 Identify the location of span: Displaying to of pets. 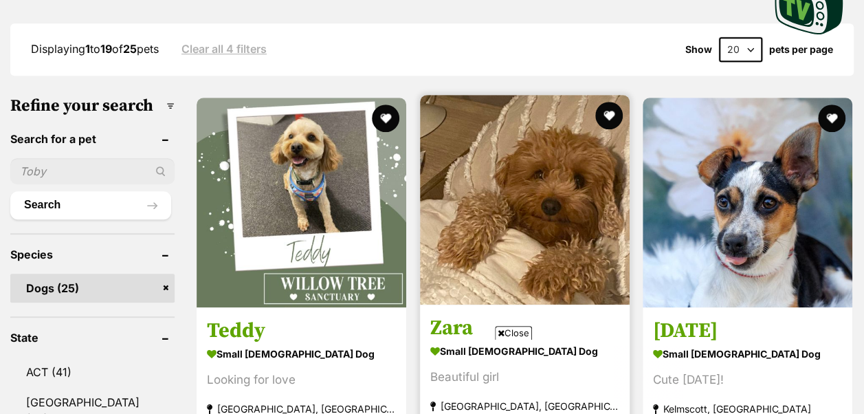
(95, 49).